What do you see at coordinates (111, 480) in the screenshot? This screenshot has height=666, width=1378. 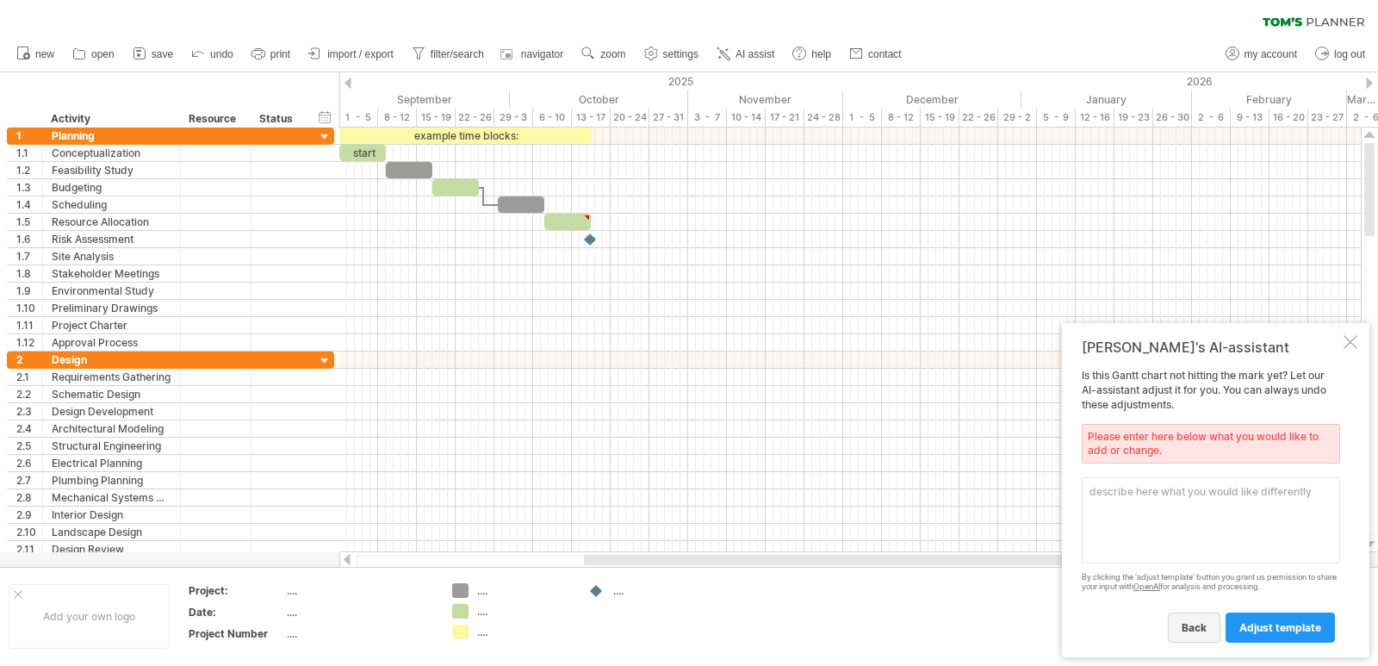 I see `div: Plumbing Planning` at bounding box center [111, 480].